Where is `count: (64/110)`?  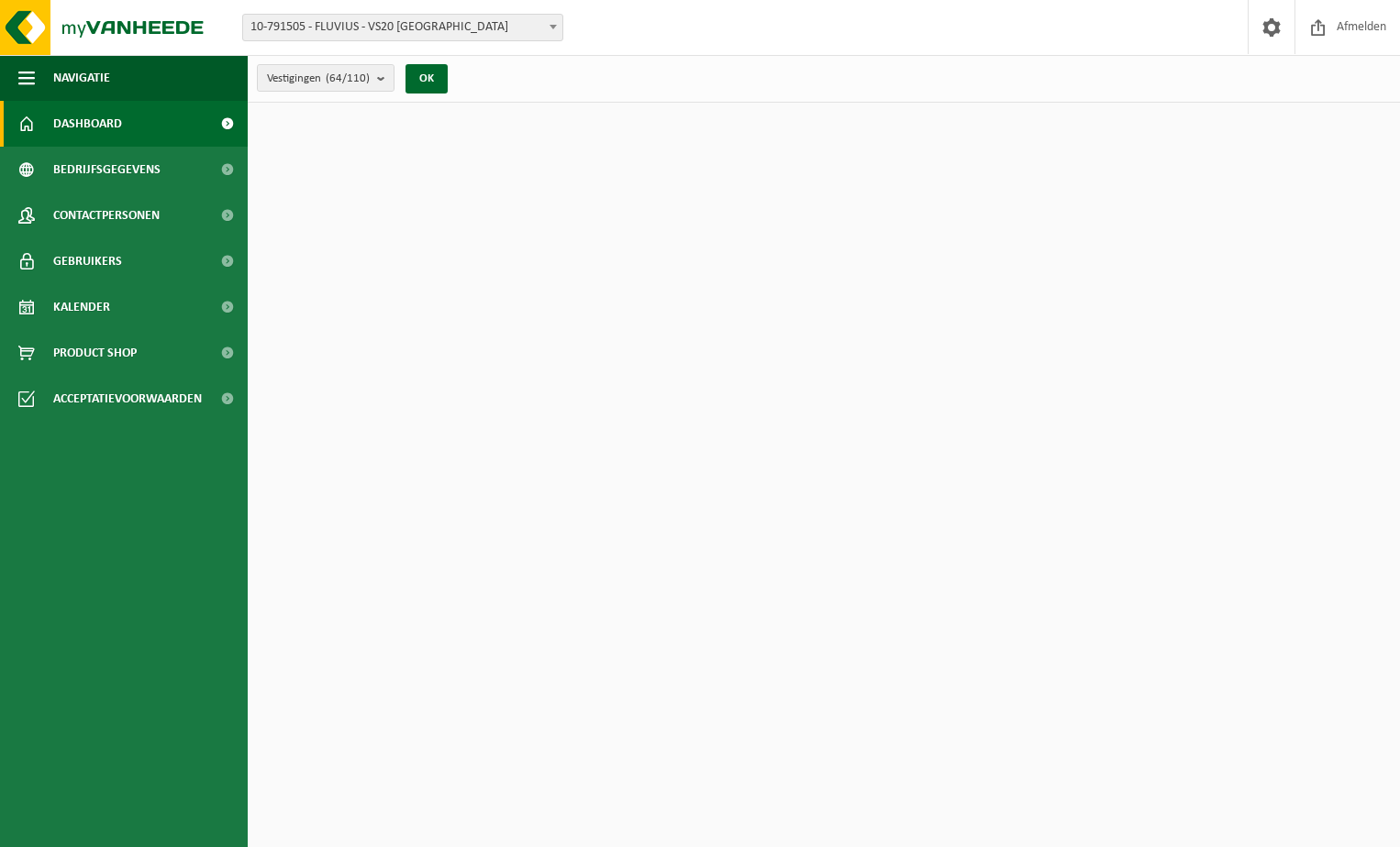
count: (64/110) is located at coordinates (347, 78).